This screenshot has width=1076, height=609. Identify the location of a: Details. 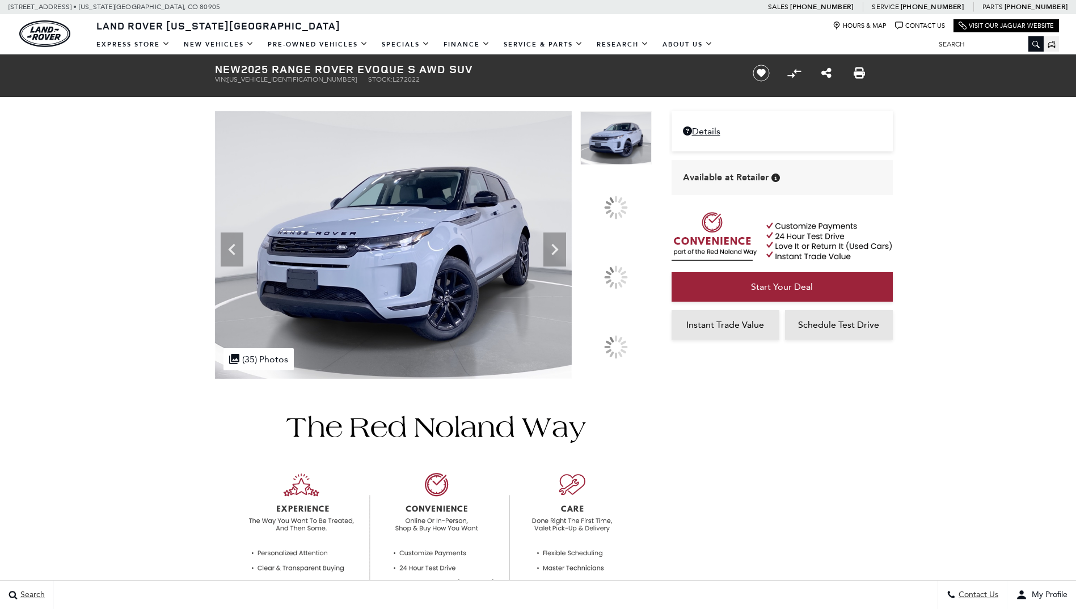
(782, 131).